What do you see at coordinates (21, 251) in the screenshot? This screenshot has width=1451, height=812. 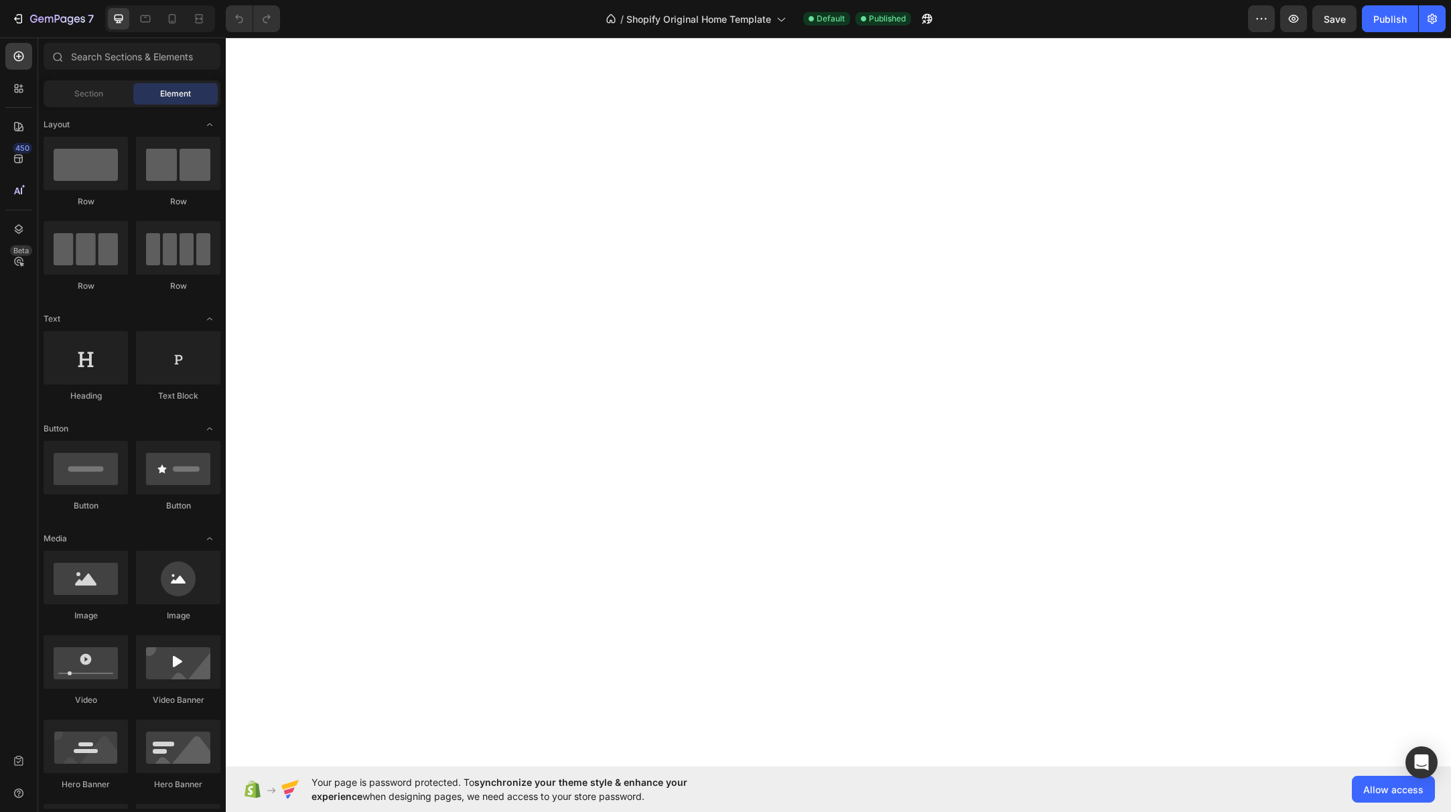 I see `div: Beta` at bounding box center [21, 251].